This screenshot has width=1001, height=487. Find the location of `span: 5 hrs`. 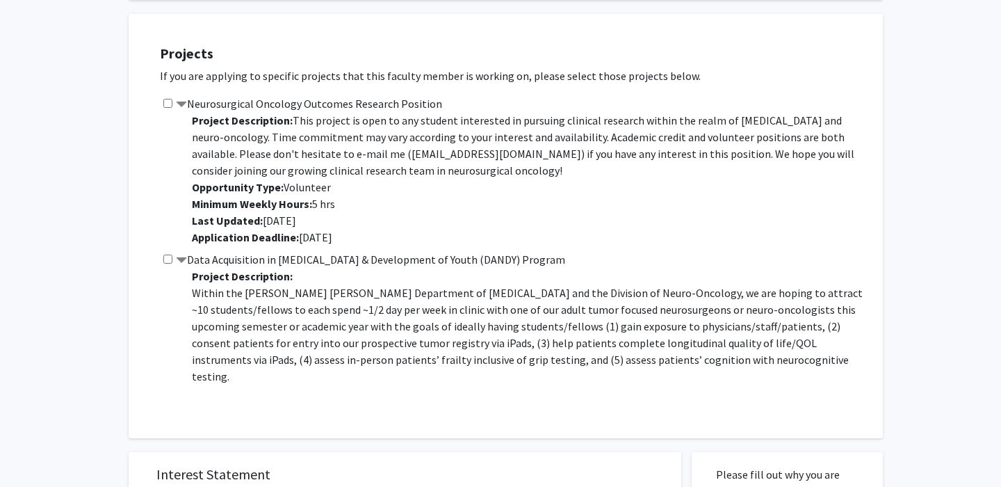

span: 5 hrs is located at coordinates (263, 204).